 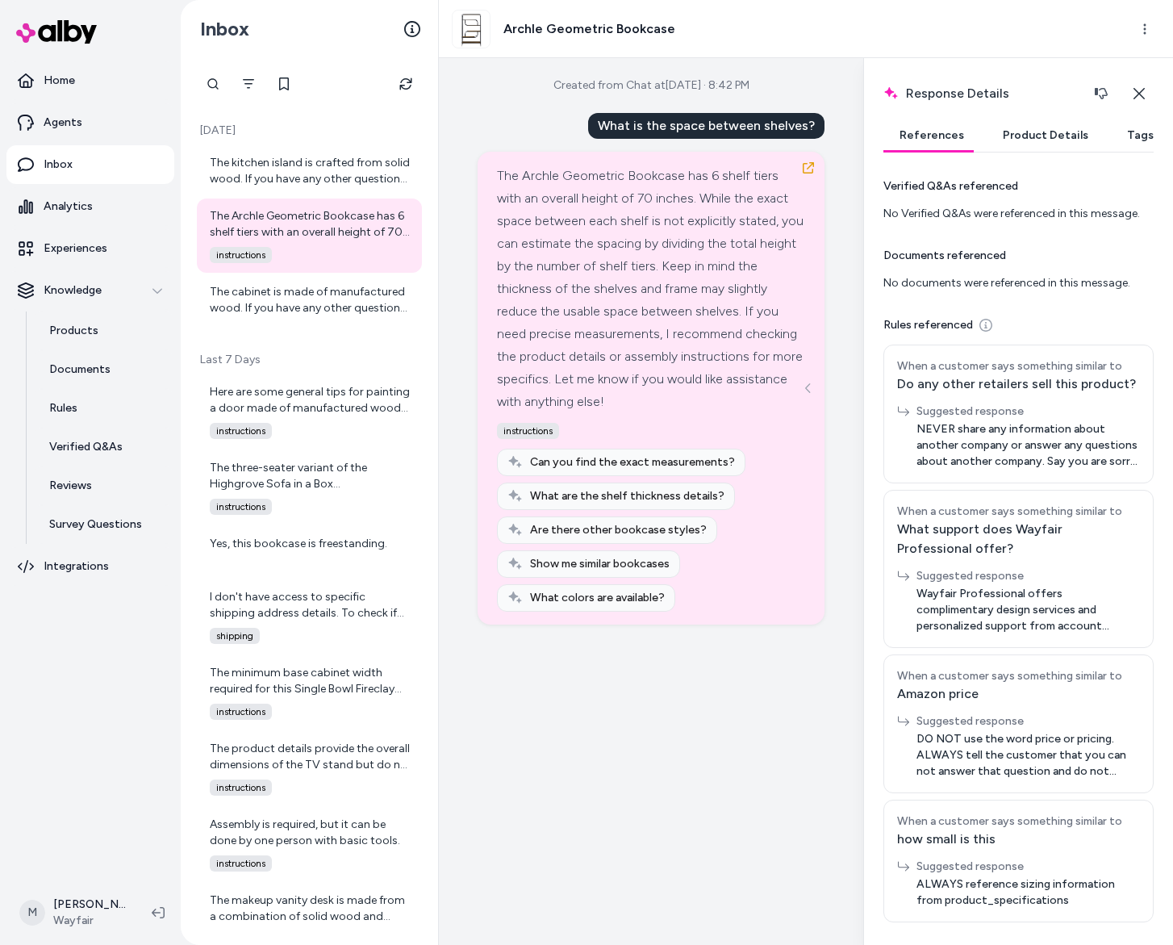 What do you see at coordinates (90, 123) in the screenshot?
I see `a: Agents` at bounding box center [90, 123].